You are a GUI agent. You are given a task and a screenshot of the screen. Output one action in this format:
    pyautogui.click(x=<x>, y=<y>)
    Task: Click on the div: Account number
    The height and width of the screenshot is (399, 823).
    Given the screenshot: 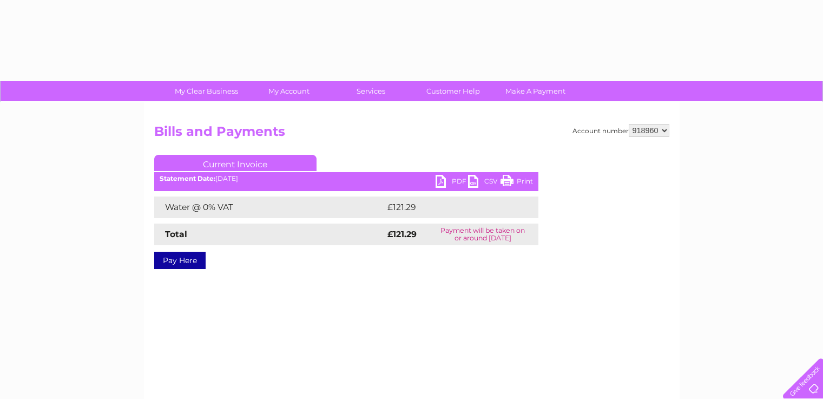 What is the action you would take?
    pyautogui.click(x=621, y=130)
    